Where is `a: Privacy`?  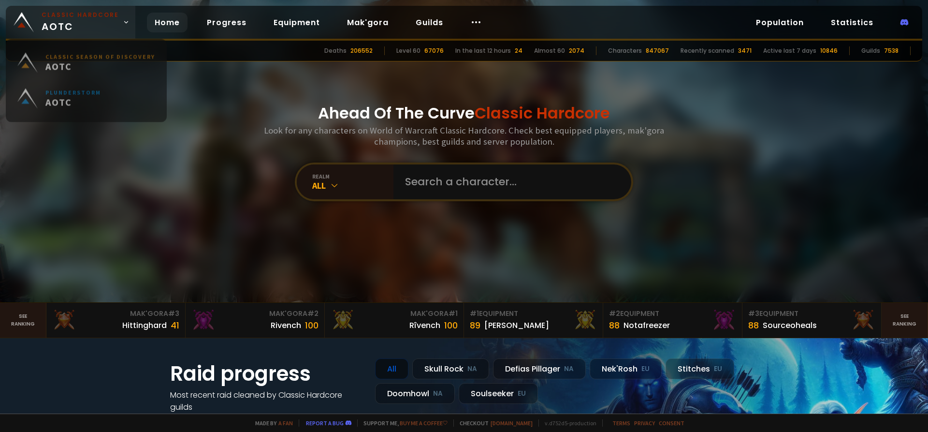 a: Privacy is located at coordinates (644, 422).